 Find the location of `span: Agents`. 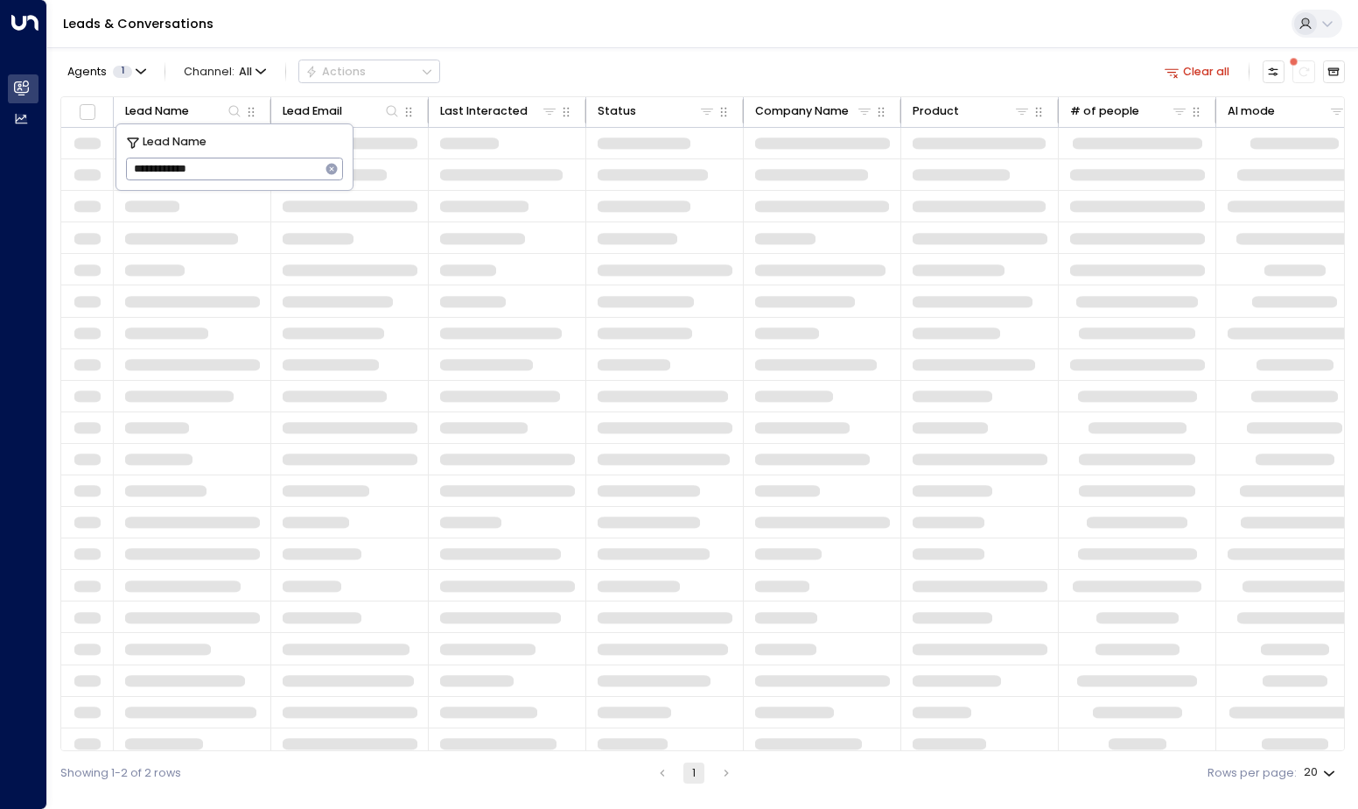

span: Agents is located at coordinates (87, 72).